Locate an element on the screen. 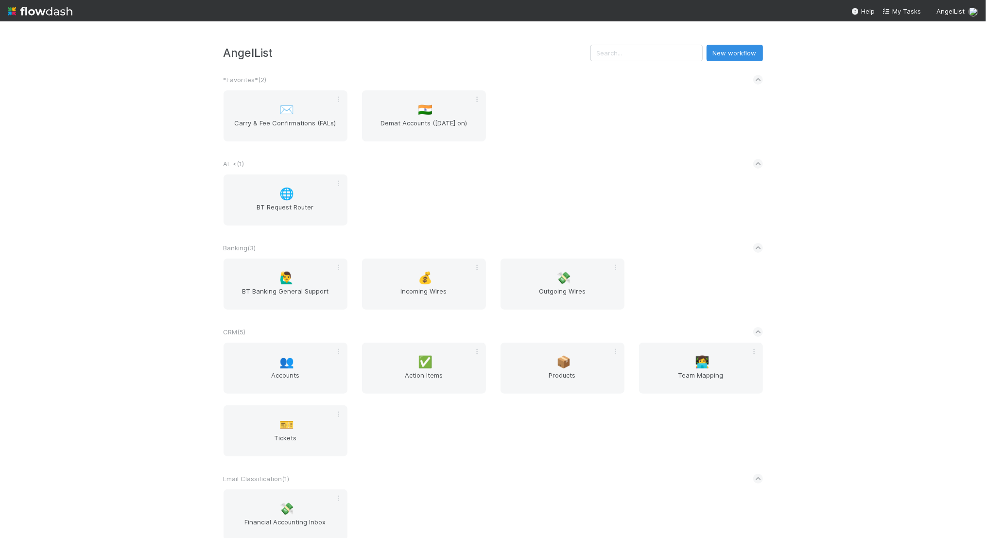 The image size is (986, 538). span: BT Request Router is located at coordinates (285, 212).